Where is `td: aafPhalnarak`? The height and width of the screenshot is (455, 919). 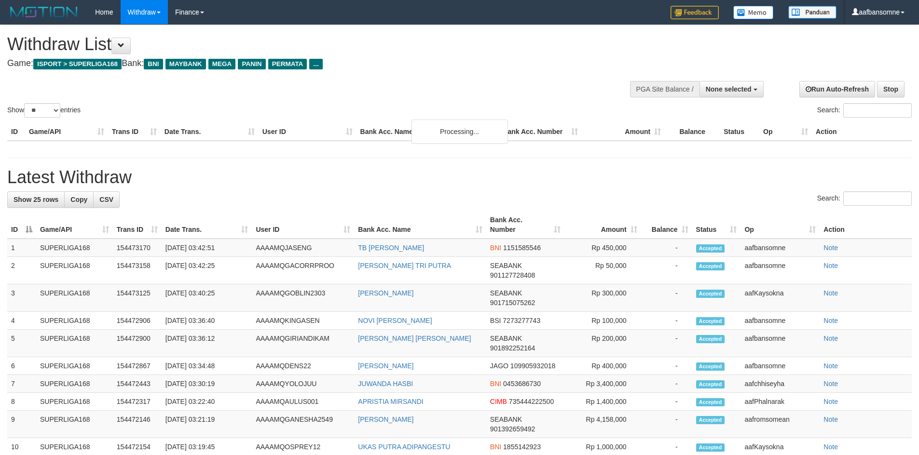
td: aafPhalnarak is located at coordinates (780, 402).